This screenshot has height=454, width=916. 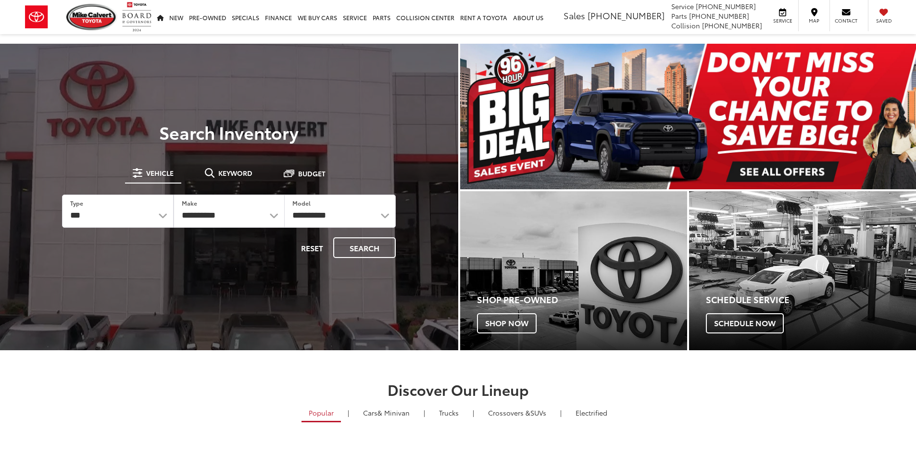 What do you see at coordinates (321, 414) in the screenshot?
I see `a: Popular` at bounding box center [321, 414].